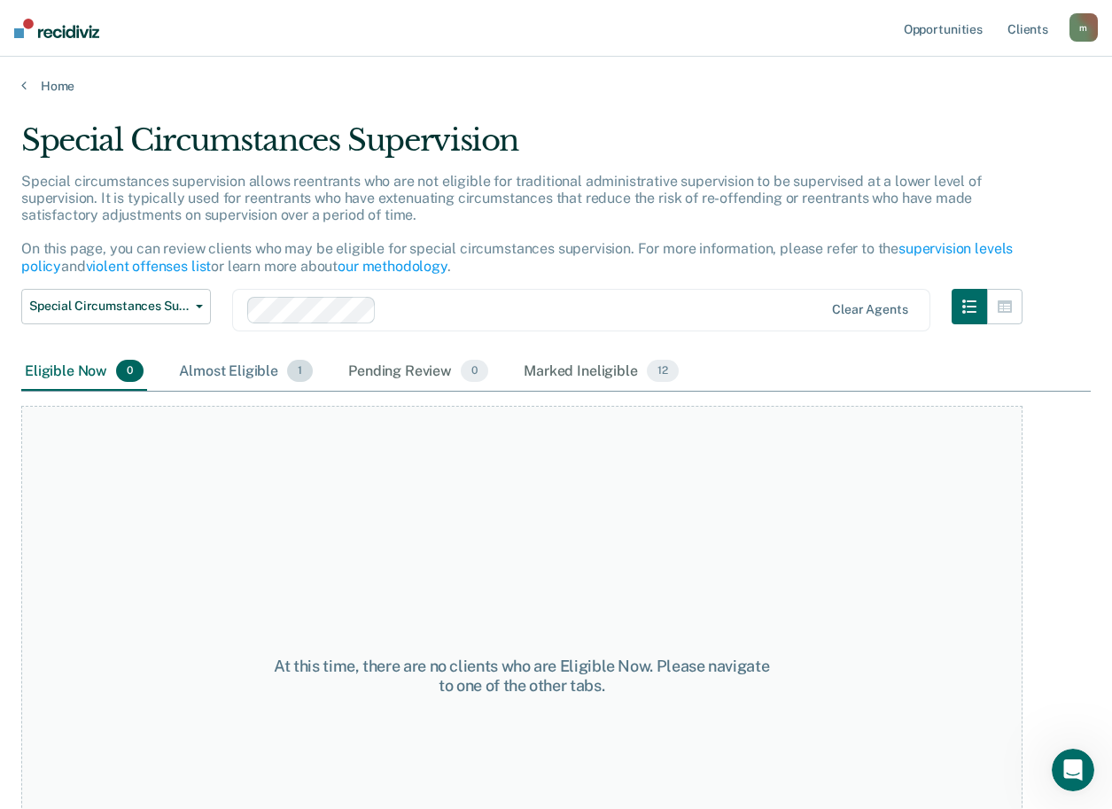 The width and height of the screenshot is (1112, 809). I want to click on div: Eligible Now0, so click(84, 372).